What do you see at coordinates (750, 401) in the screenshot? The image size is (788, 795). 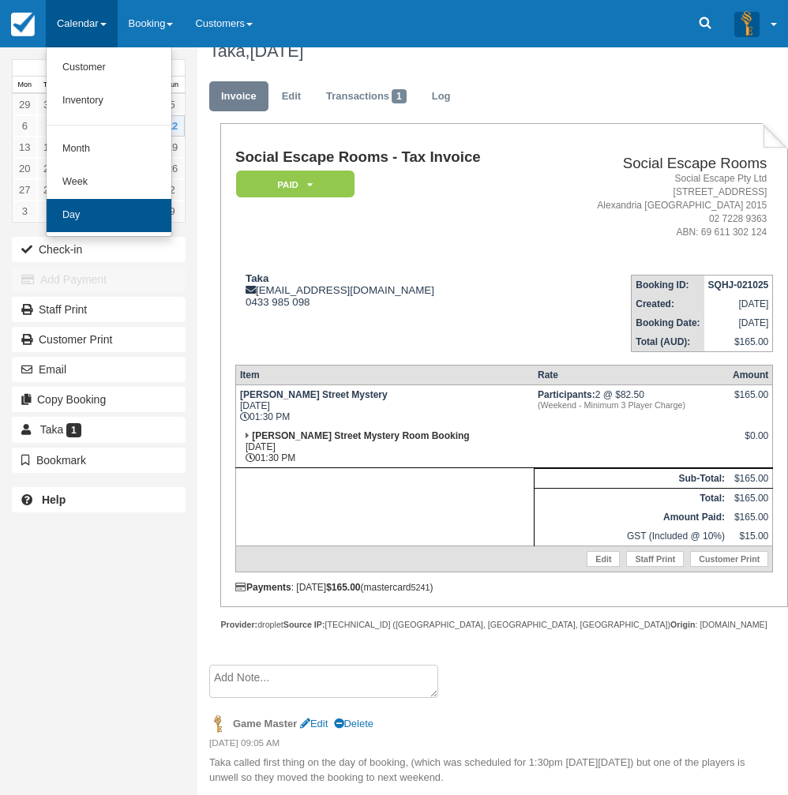 I see `div: $165.00` at bounding box center [750, 401].